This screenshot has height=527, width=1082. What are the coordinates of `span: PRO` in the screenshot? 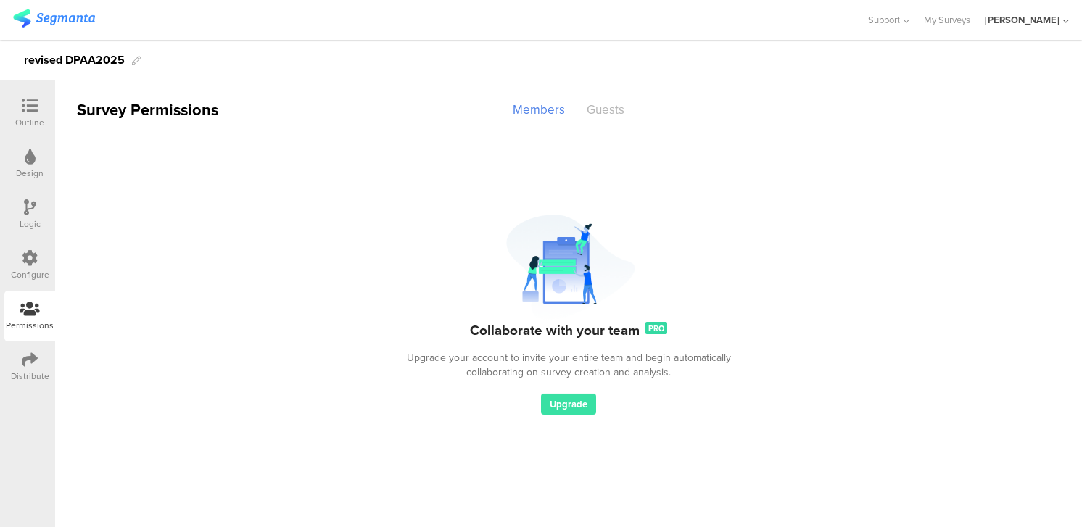 It's located at (656, 329).